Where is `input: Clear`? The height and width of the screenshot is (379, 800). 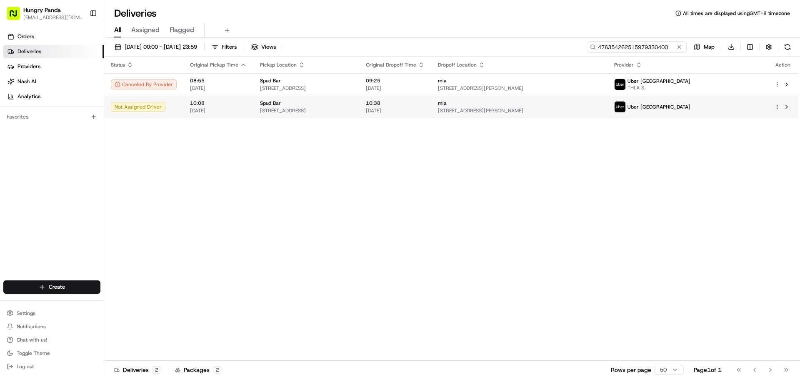
input: Clear is located at coordinates (80, 58).